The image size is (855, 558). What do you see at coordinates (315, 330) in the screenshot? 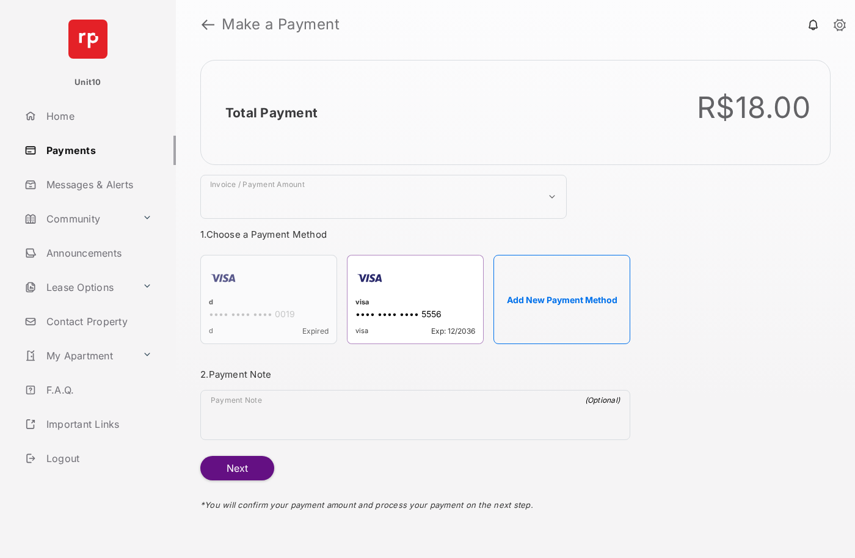
I see `span: Expired` at bounding box center [315, 330].